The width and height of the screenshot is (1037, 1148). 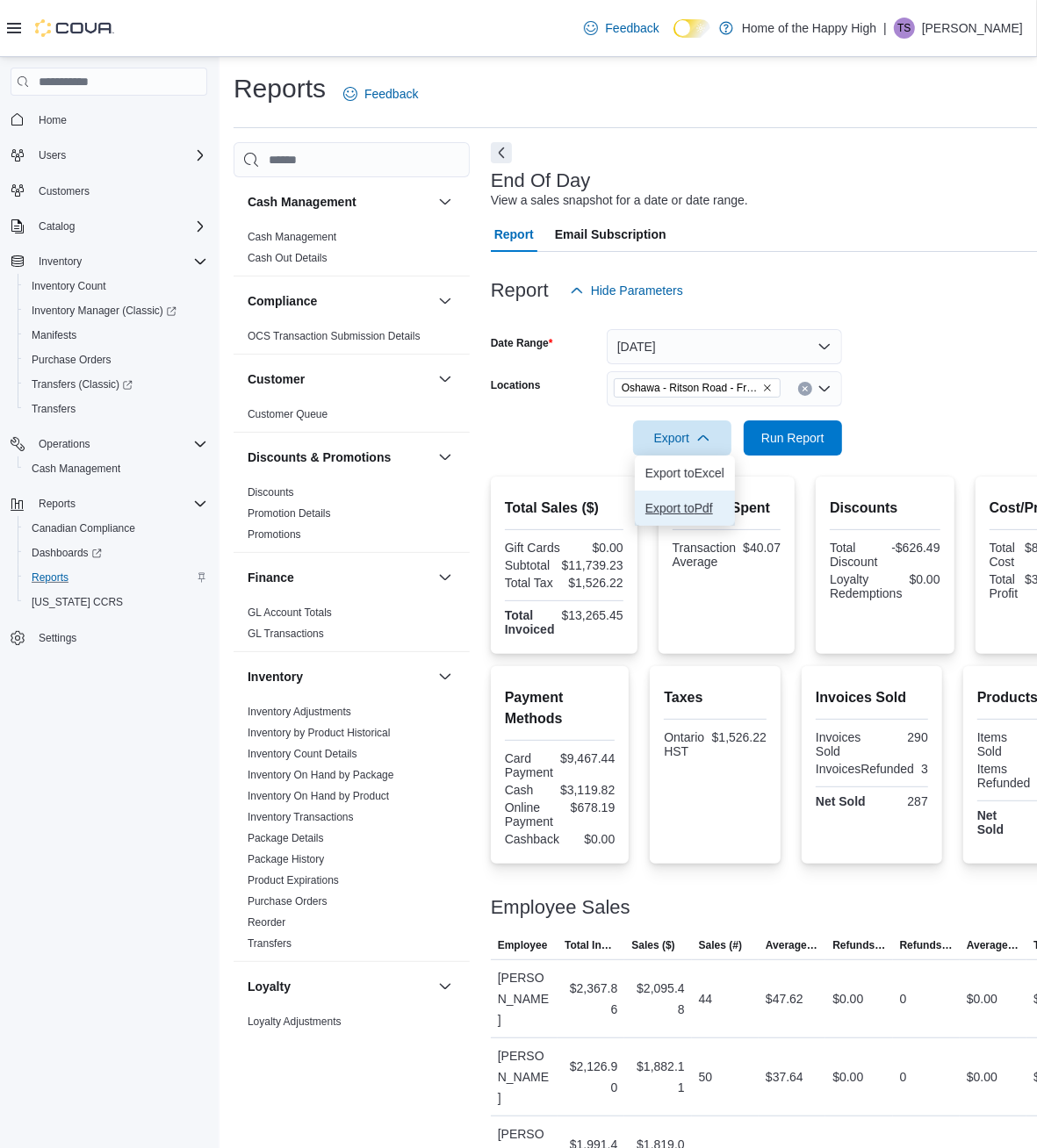 What do you see at coordinates (311, 1043) in the screenshot?
I see `a: Loyalty Redemption Values` at bounding box center [311, 1043].